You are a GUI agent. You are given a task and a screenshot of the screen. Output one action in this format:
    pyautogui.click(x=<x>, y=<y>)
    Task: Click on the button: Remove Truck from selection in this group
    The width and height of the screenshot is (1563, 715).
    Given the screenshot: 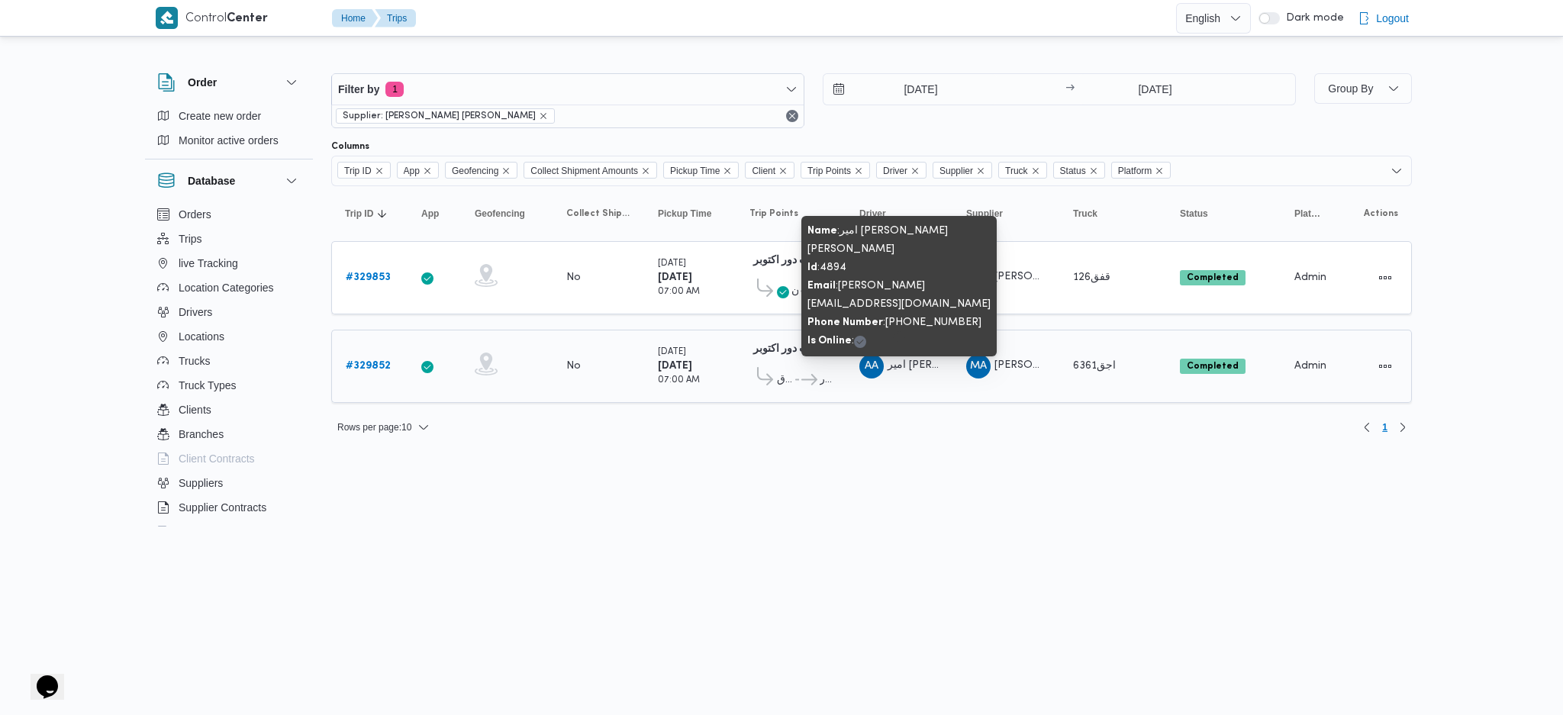 What is the action you would take?
    pyautogui.click(x=1035, y=171)
    